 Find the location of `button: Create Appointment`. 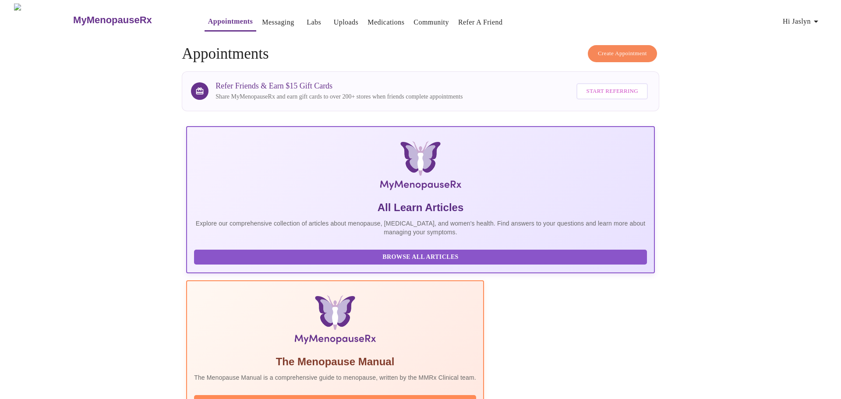

button: Create Appointment is located at coordinates (623, 53).